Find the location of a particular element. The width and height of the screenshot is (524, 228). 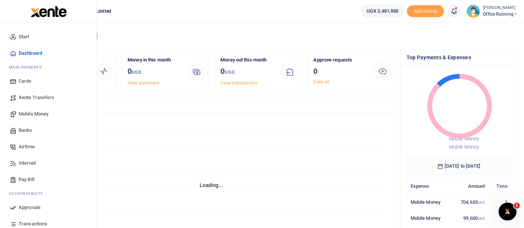

a: logo-small logo-large logo-large is located at coordinates (48, 11).